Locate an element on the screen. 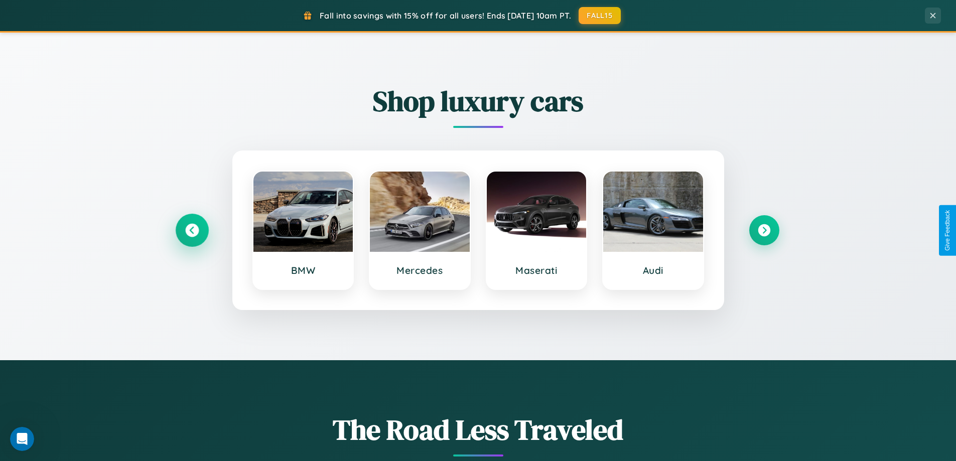 This screenshot has height=461, width=956. h3: Mercedes is located at coordinates (419, 270).